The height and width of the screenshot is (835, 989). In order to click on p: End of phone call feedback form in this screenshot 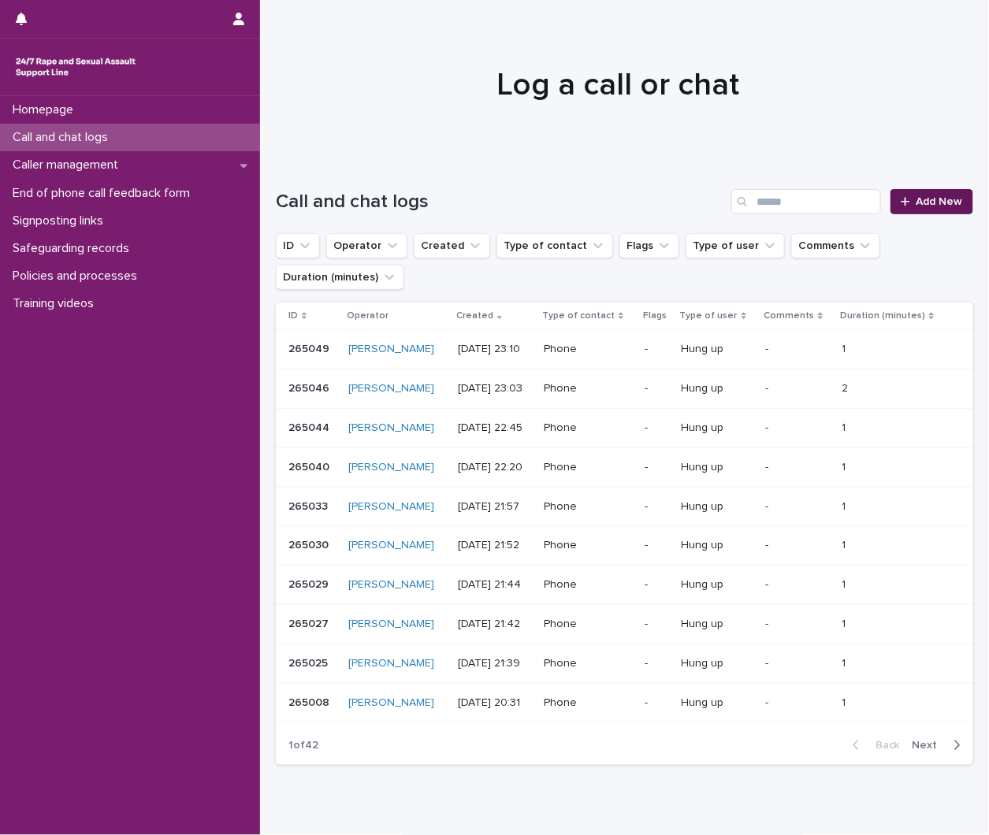, I will do `click(104, 193)`.